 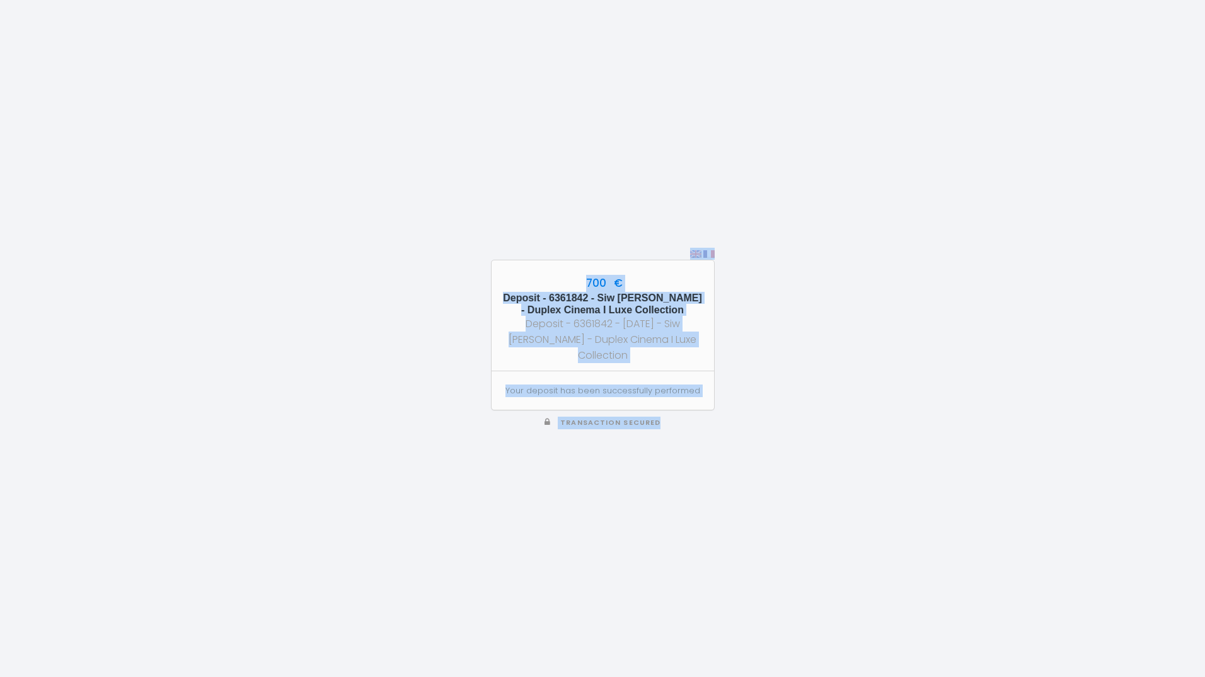 I want to click on img: fr.png, so click(x=709, y=254).